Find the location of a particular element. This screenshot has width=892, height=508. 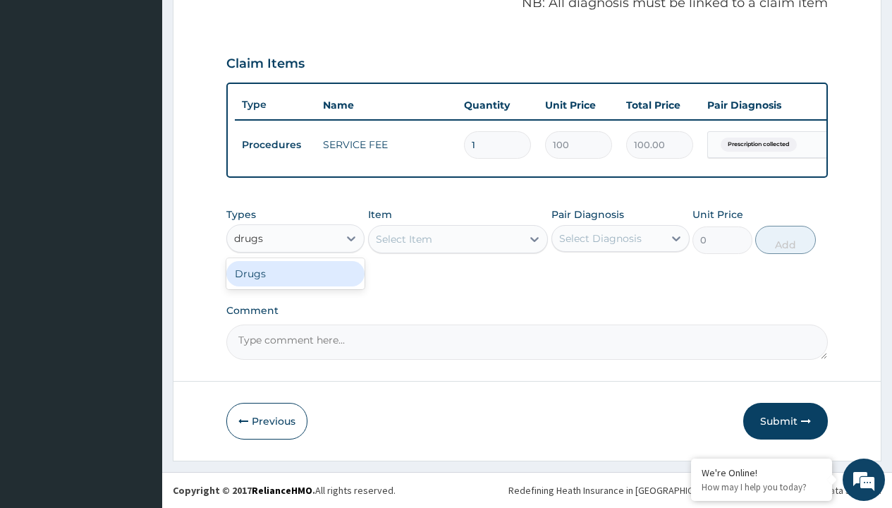

strong: Copyright © 2017 . is located at coordinates (244, 490).